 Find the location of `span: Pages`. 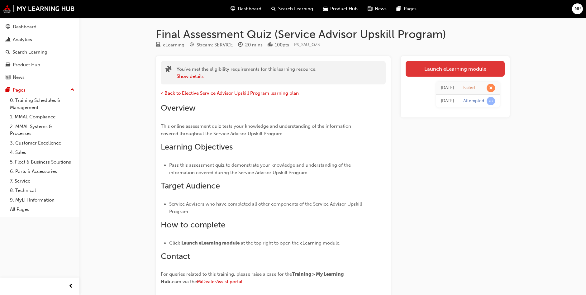

span: Pages is located at coordinates (410, 9).